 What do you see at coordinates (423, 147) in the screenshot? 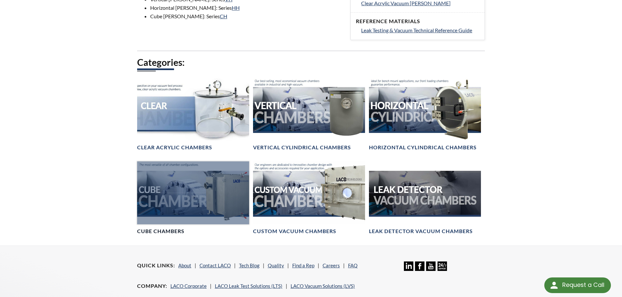
I see `h4: Horizontal Cylindrical Chambers` at bounding box center [423, 147].